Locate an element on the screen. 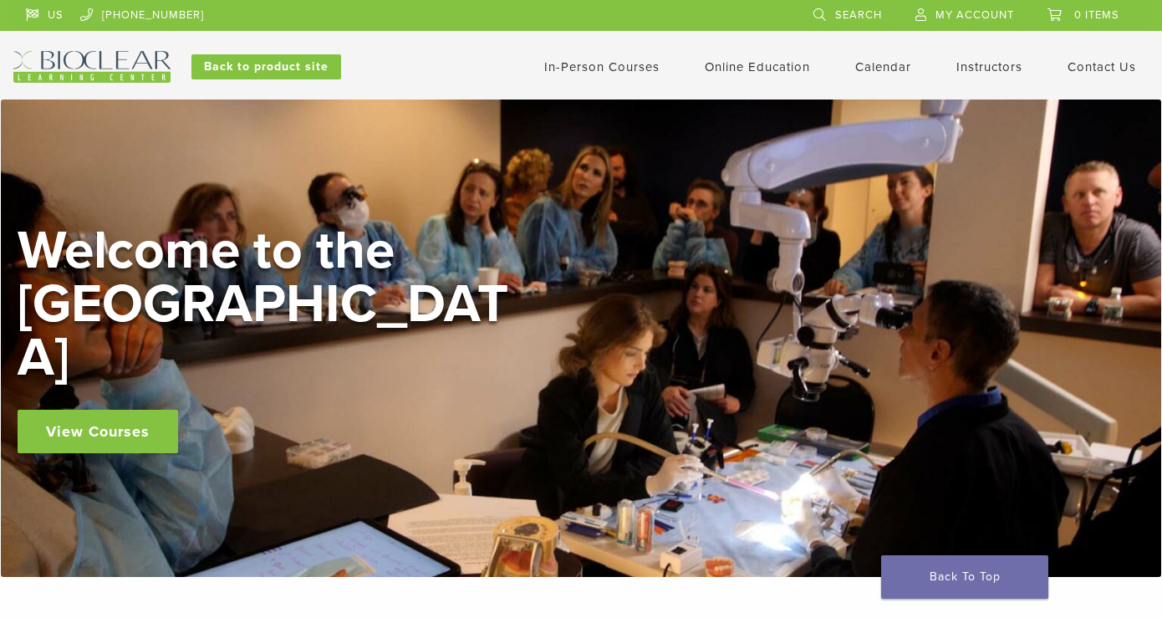 The image size is (1162, 618). img: Bioclear is located at coordinates (92, 67).